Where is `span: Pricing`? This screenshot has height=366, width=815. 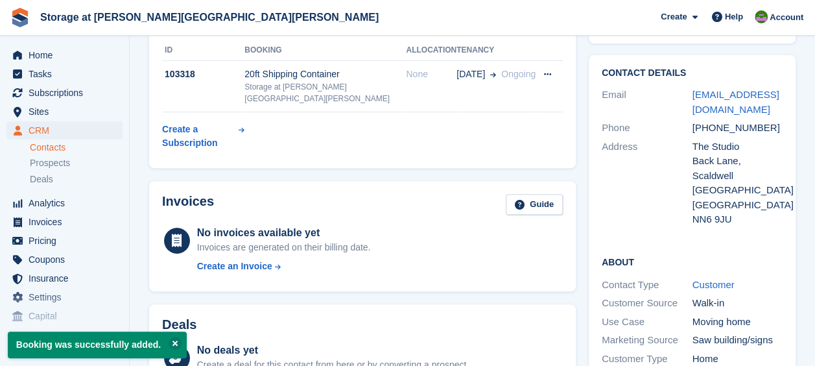
span: Pricing is located at coordinates (67, 241).